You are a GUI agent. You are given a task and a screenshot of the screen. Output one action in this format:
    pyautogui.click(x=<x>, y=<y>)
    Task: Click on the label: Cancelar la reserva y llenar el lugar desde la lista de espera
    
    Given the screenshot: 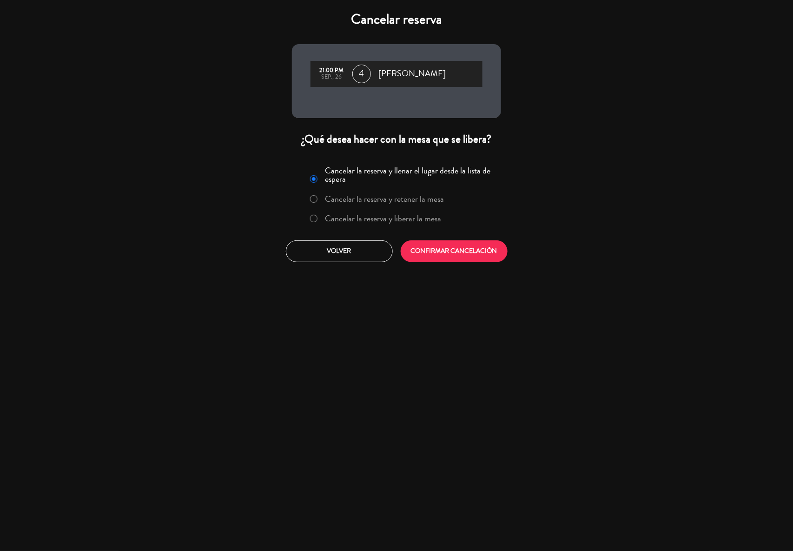 What is the action you would take?
    pyautogui.click(x=410, y=175)
    